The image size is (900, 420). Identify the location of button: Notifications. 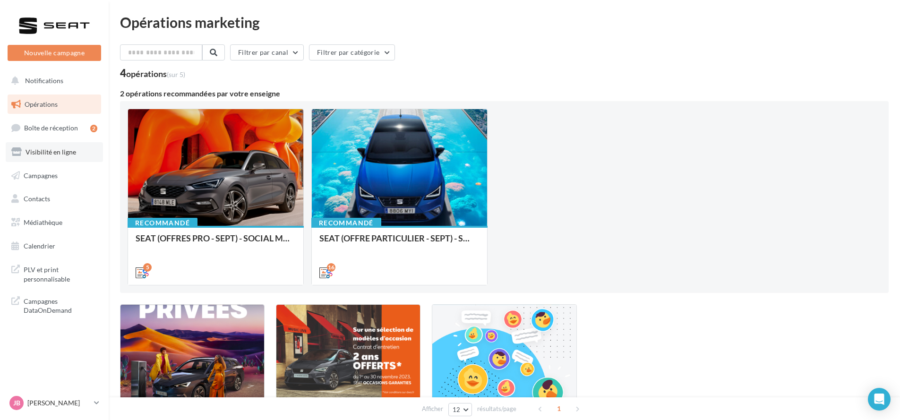
(52, 81).